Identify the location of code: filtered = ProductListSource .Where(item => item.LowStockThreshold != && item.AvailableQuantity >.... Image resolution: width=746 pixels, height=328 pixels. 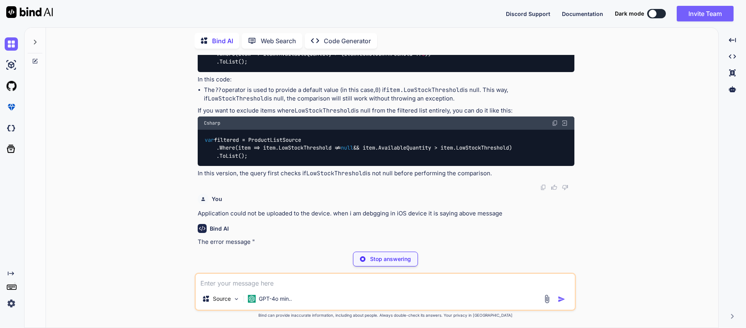
(358, 148).